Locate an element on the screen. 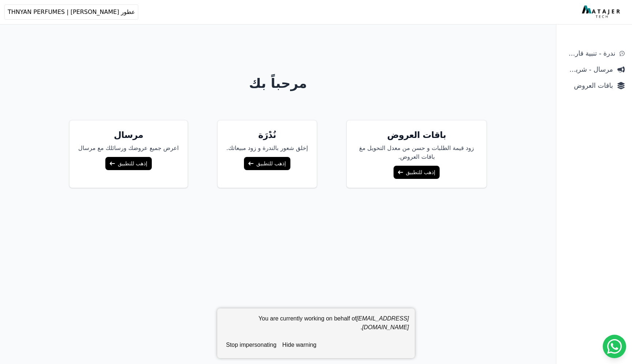  div: You are currently working on behalf of . is located at coordinates (316, 326).